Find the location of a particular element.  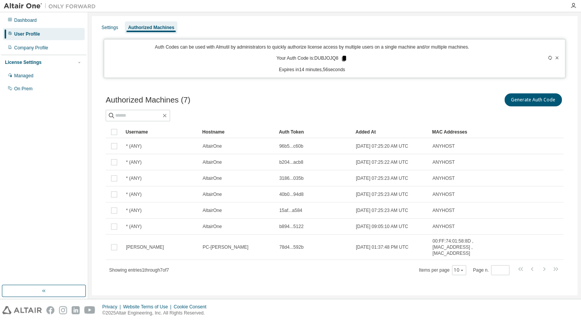

div: Cookie Consent is located at coordinates (192, 307).